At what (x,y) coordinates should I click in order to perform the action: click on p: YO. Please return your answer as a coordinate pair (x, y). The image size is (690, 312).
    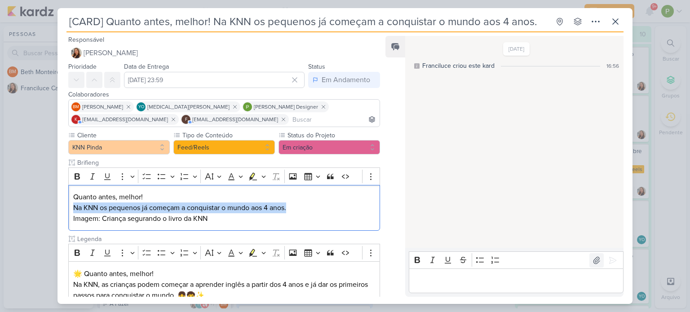
    Looking at the image, I should click on (141, 107).